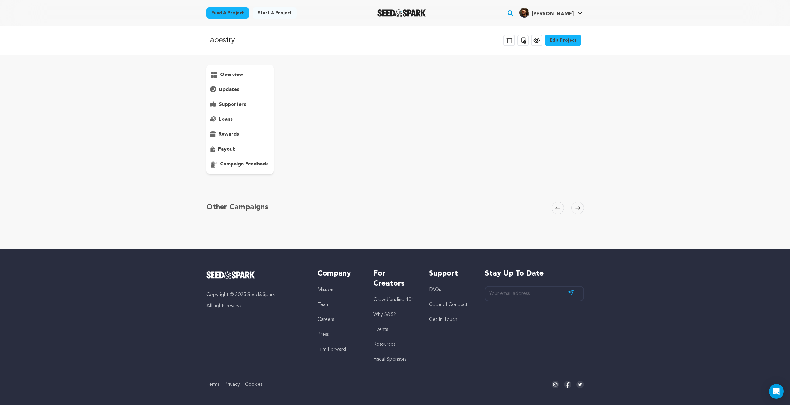 This screenshot has width=790, height=405. I want to click on button: rewards, so click(240, 134).